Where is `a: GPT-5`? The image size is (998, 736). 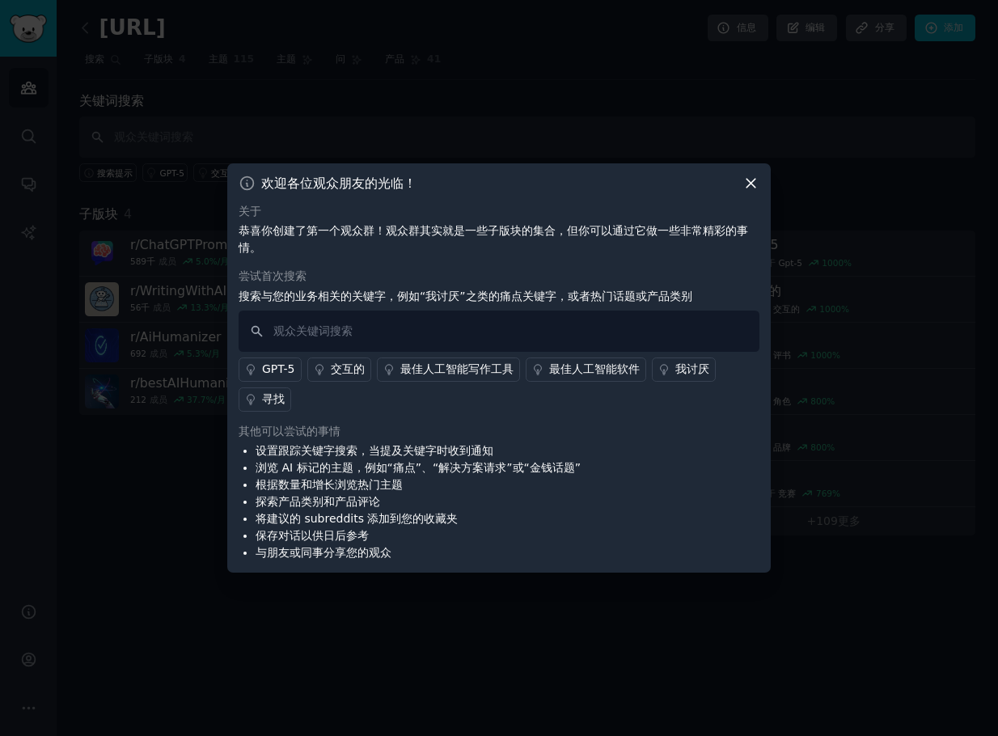
a: GPT-5 is located at coordinates (270, 370).